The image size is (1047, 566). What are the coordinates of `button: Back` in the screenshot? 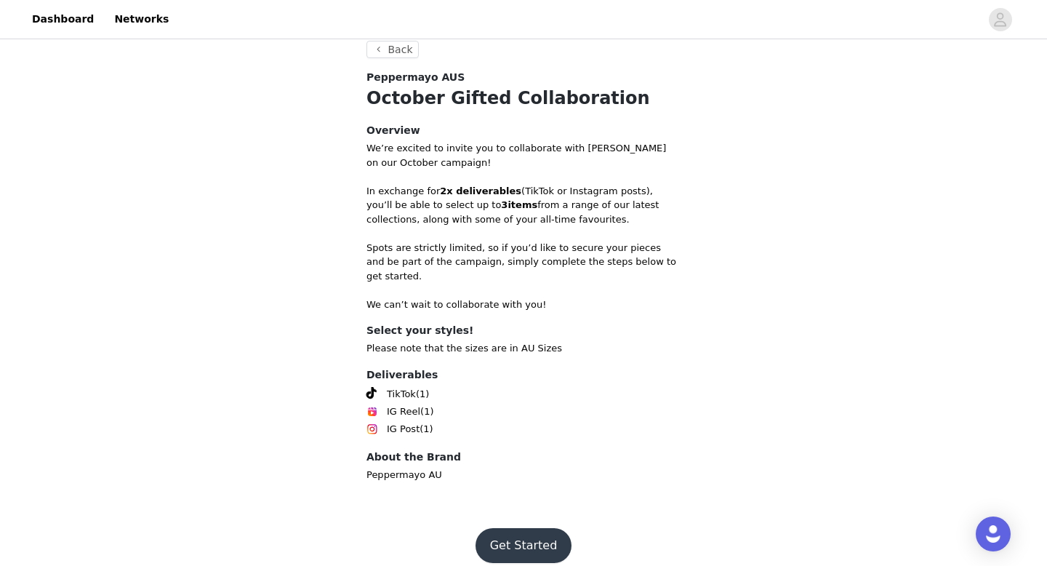 It's located at (393, 49).